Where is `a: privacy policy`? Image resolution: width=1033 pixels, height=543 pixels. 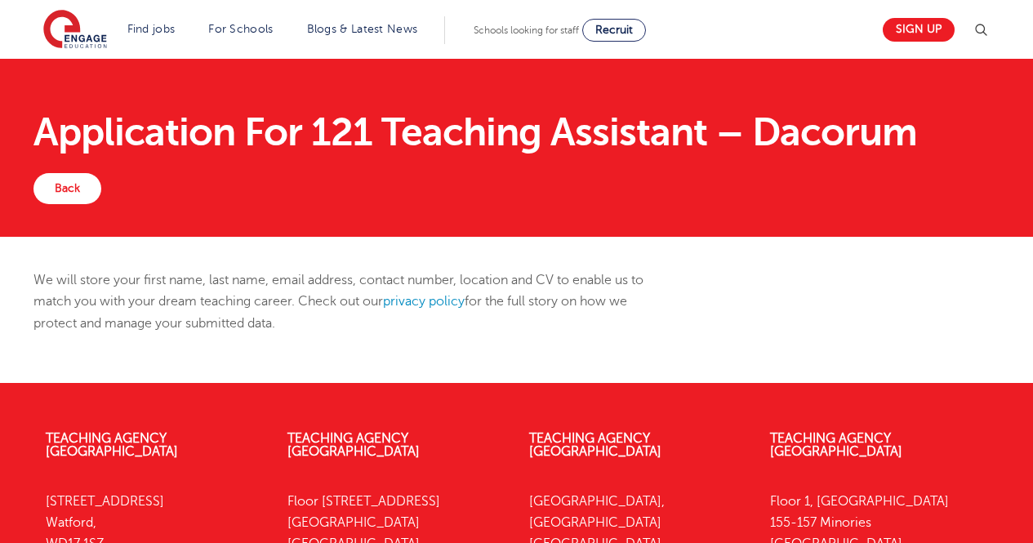 a: privacy policy is located at coordinates (424, 301).